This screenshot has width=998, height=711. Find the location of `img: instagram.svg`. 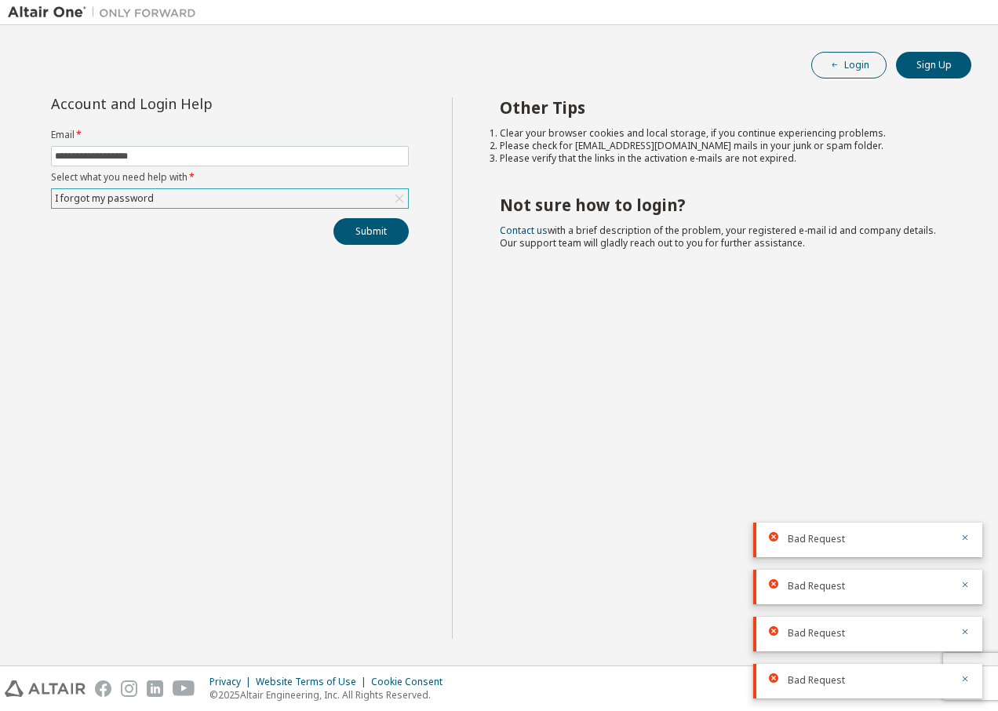

img: instagram.svg is located at coordinates (129, 688).